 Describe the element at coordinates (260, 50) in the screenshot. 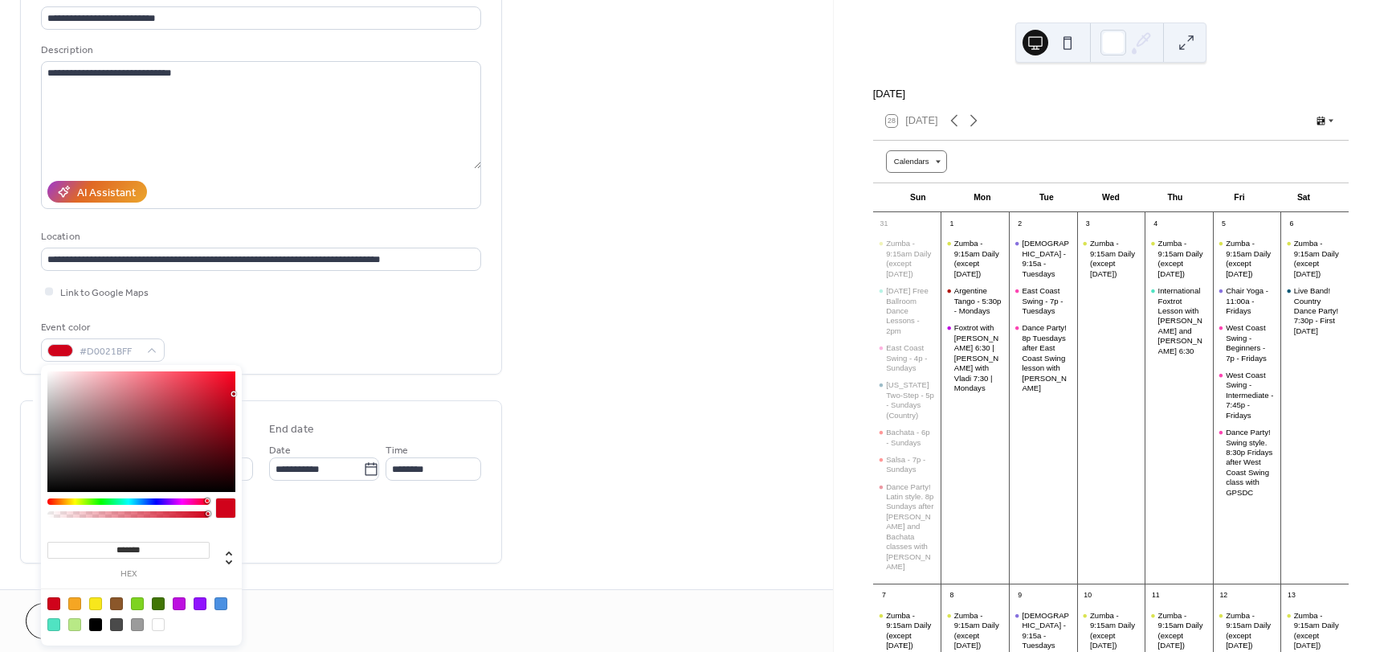

I see `div: Description` at that location.